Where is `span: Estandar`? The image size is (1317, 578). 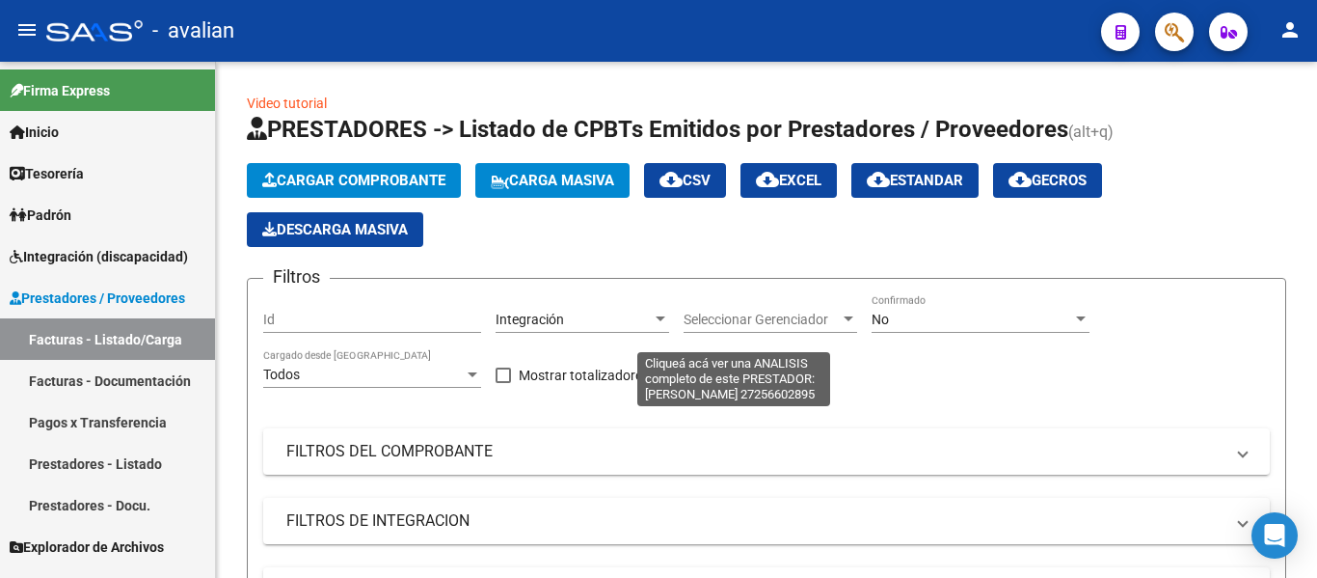 span: Estandar is located at coordinates (915, 180).